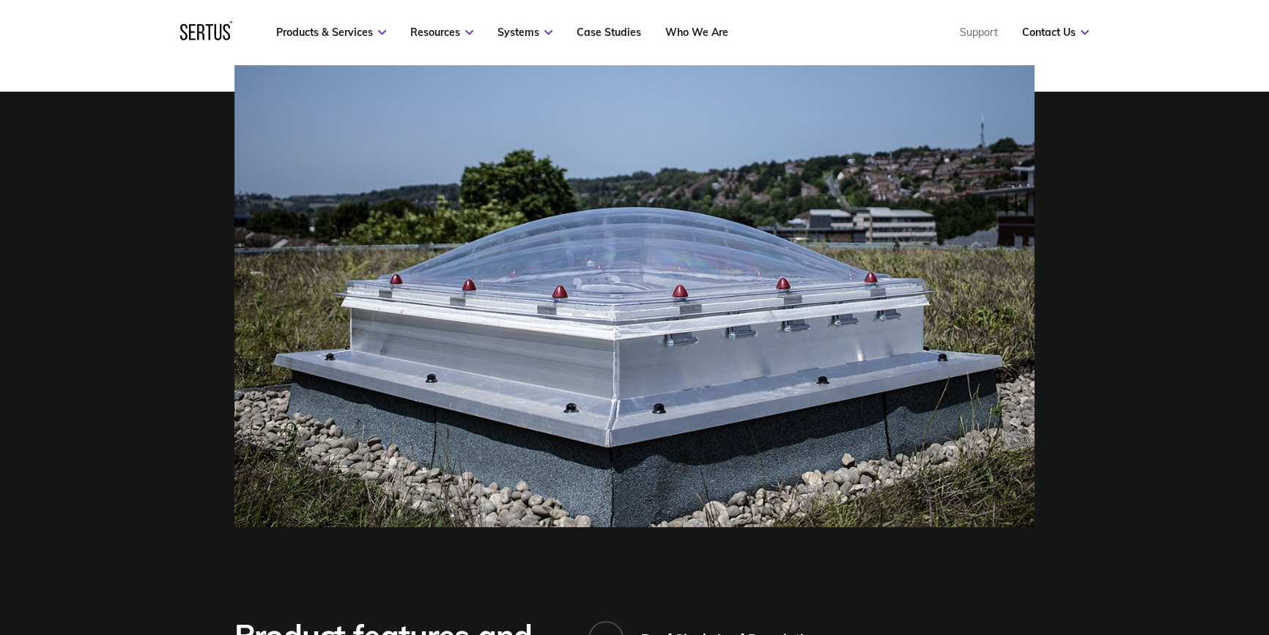 The height and width of the screenshot is (635, 1269). I want to click on a: Systems, so click(525, 32).